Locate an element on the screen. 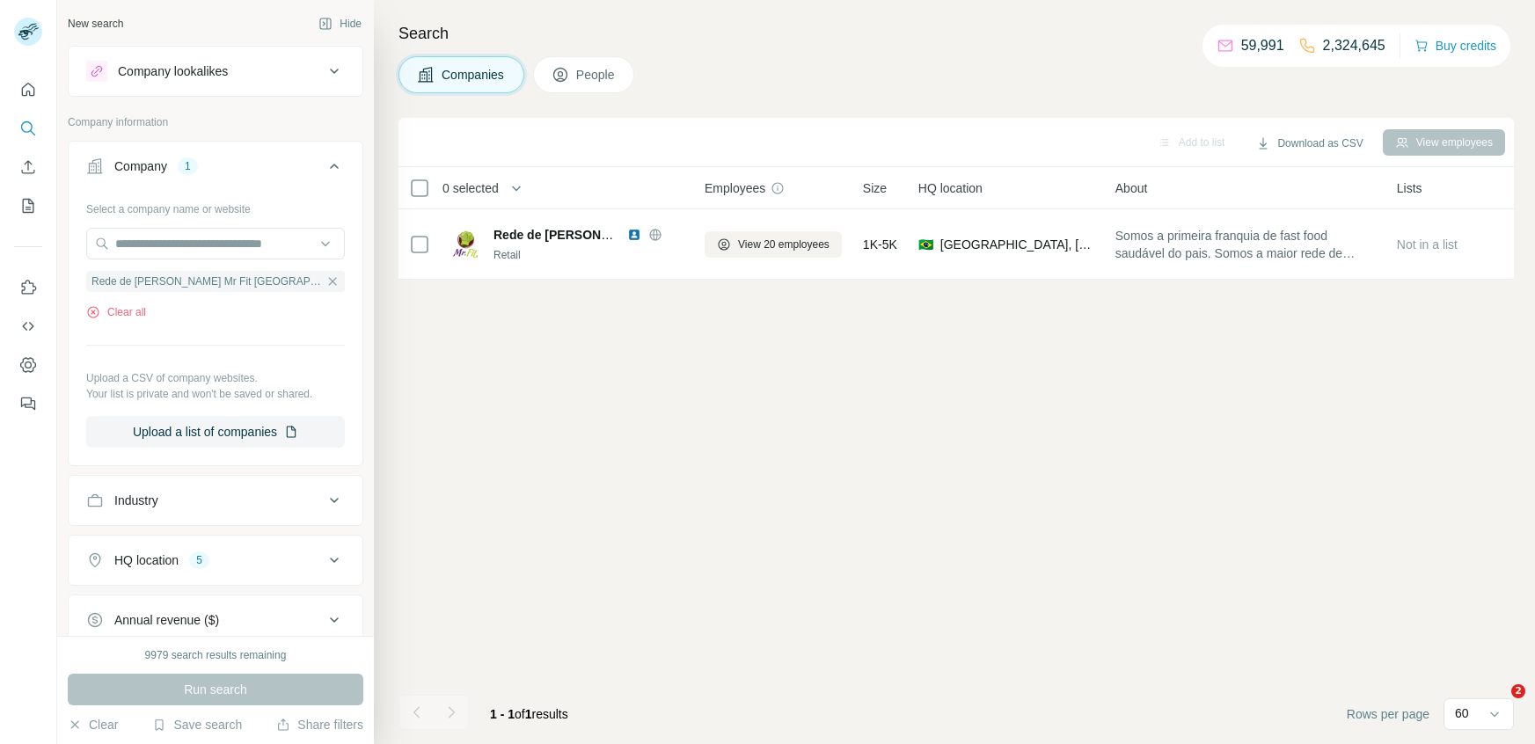 The image size is (1535, 744). button: Upload a list of companies is located at coordinates (215, 432).